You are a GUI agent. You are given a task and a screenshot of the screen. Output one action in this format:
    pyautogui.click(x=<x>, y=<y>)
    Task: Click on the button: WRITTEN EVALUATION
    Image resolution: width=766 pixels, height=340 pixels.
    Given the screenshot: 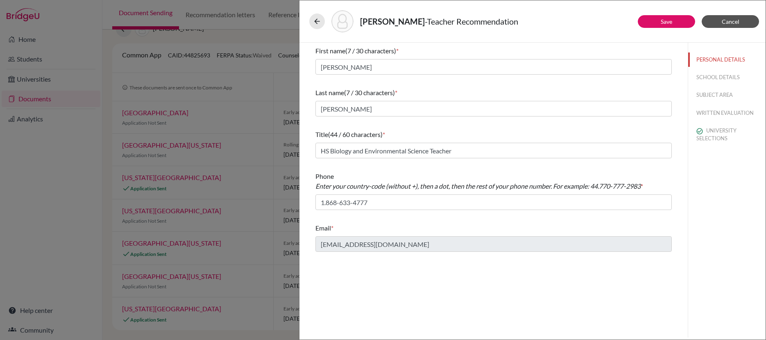 What is the action you would take?
    pyautogui.click(x=727, y=113)
    